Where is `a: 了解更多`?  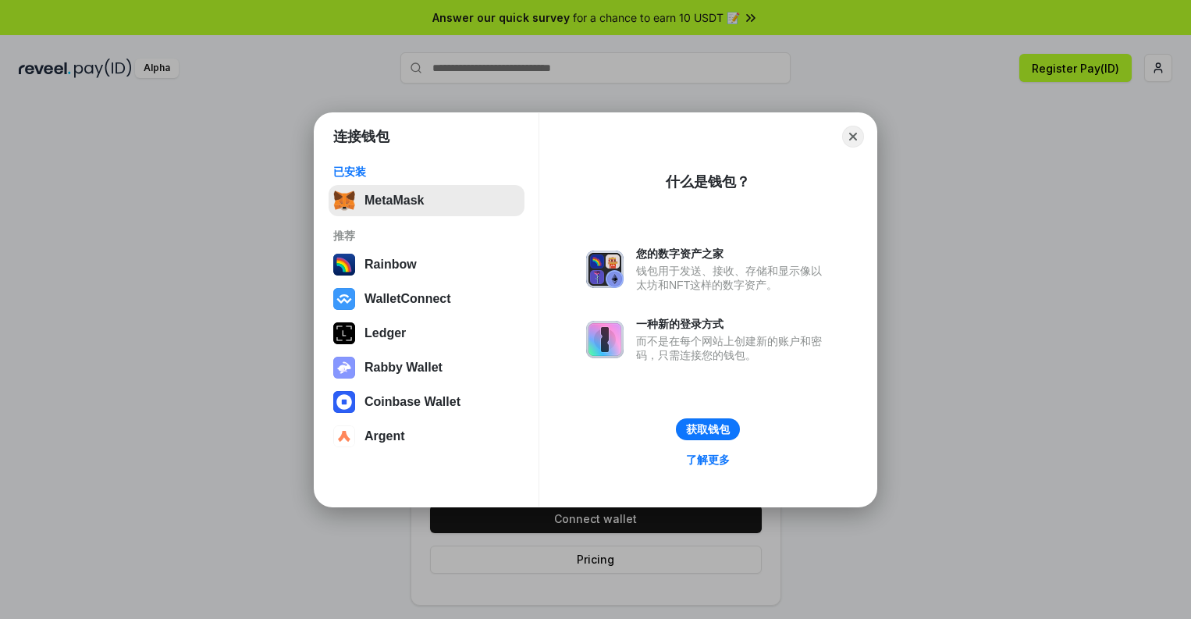 a: 了解更多 is located at coordinates (708, 460).